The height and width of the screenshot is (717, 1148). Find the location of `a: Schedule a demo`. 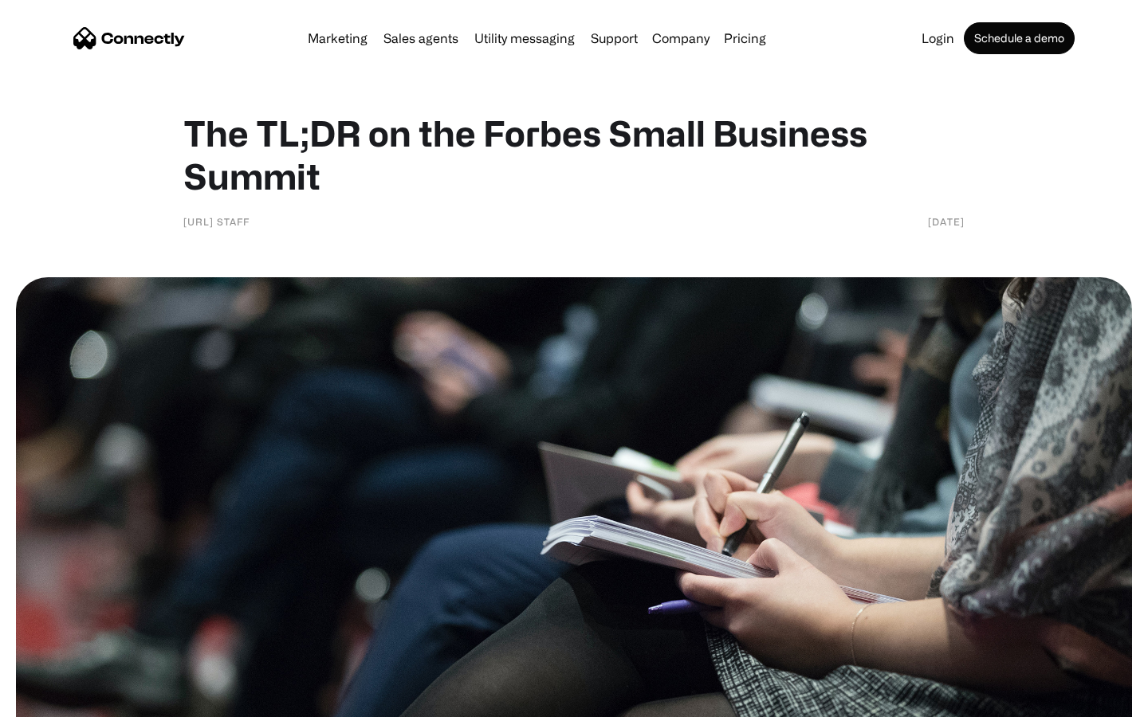

a: Schedule a demo is located at coordinates (1019, 38).